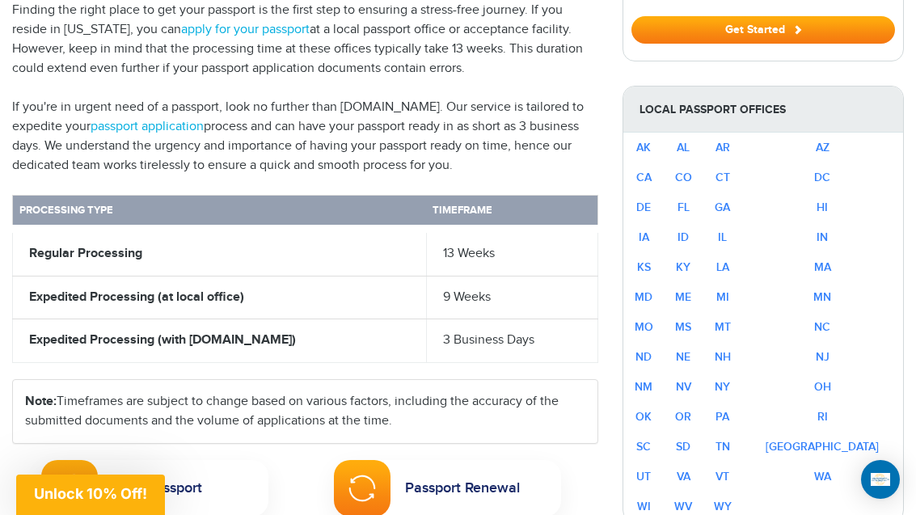 This screenshot has height=515, width=916. Describe the element at coordinates (683, 446) in the screenshot. I see `a: SD` at that location.